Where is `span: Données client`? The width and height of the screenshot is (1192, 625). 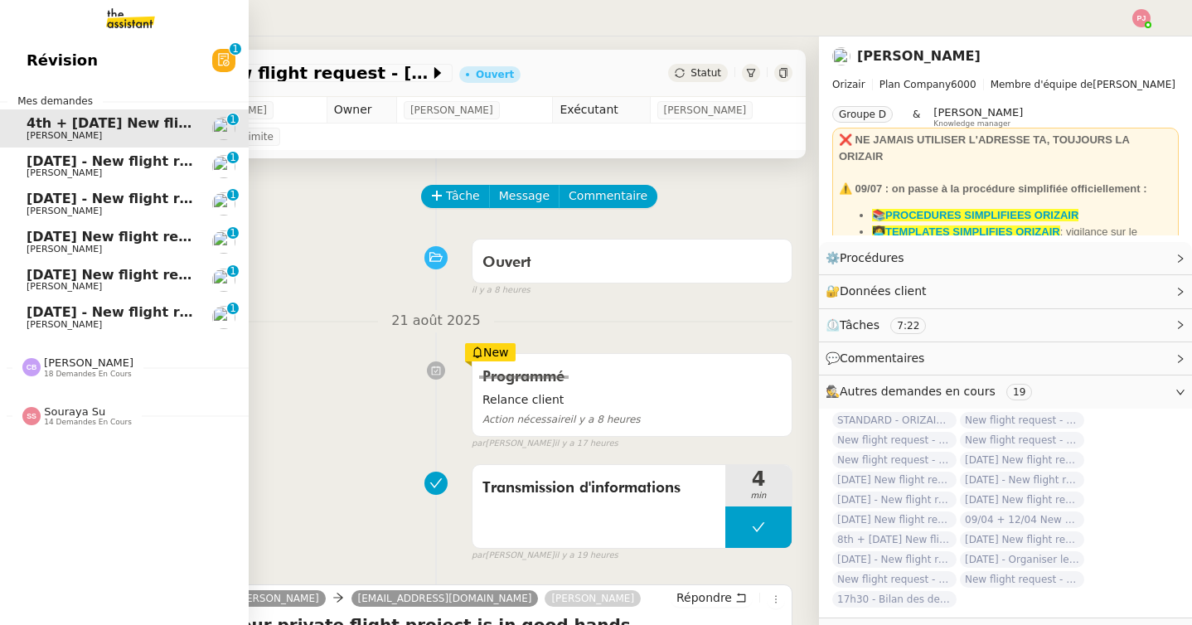
span: Données client is located at coordinates (883, 291).